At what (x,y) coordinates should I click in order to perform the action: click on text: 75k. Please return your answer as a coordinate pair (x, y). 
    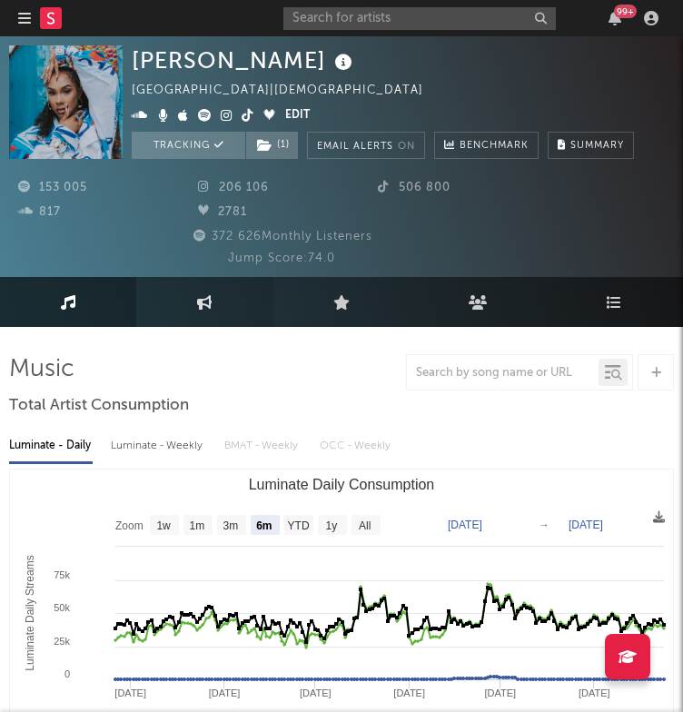
    Looking at the image, I should click on (62, 575).